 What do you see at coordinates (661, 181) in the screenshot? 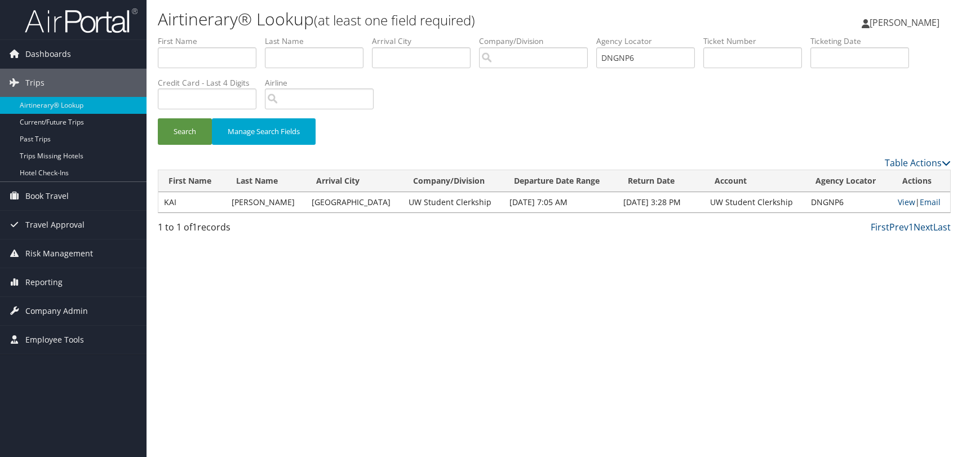
I see `th: Return Date: activate to sort column ascending` at bounding box center [661, 181].